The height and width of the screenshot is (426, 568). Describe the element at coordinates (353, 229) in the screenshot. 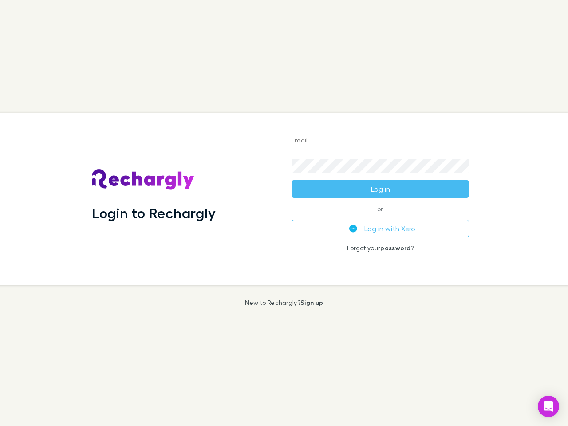

I see `img: Xero's logo` at that location.